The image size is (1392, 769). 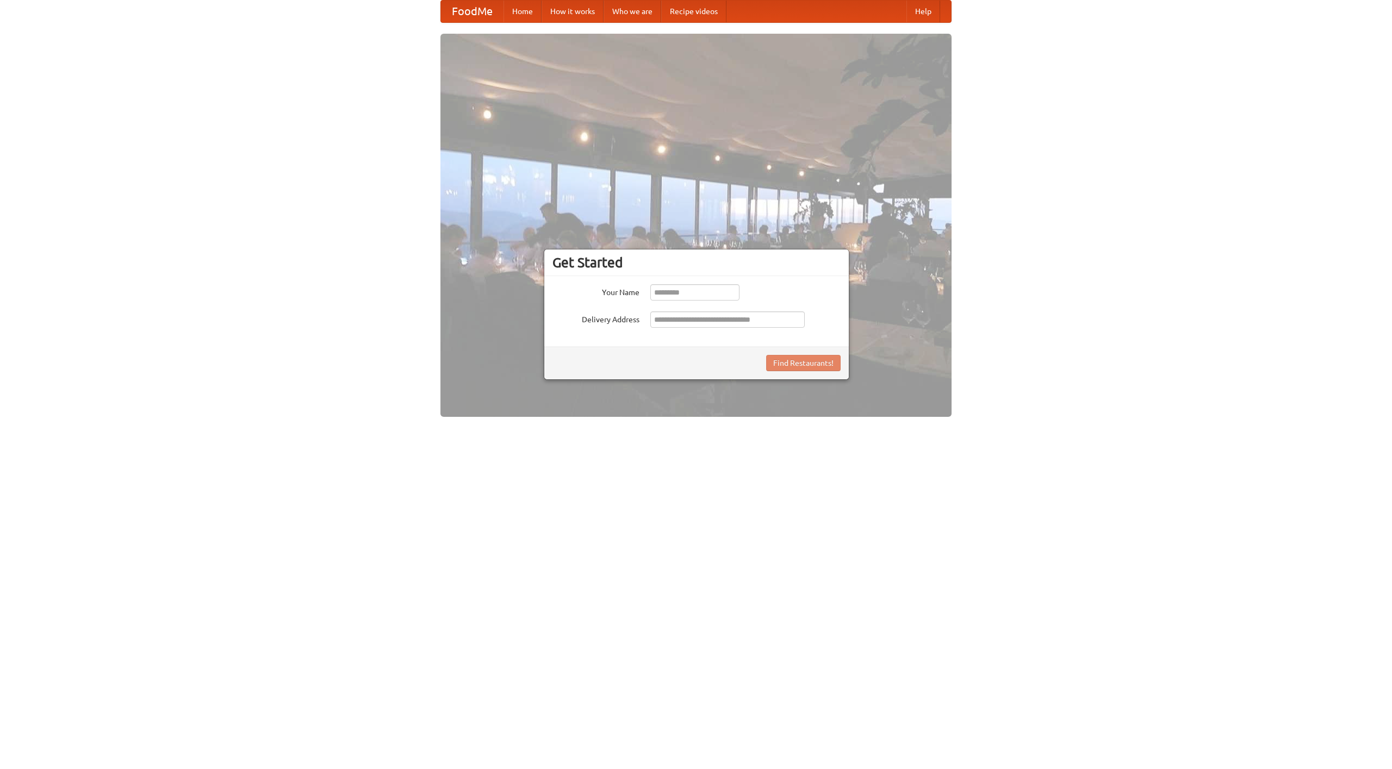 What do you see at coordinates (694, 11) in the screenshot?
I see `a: Recipe videos` at bounding box center [694, 11].